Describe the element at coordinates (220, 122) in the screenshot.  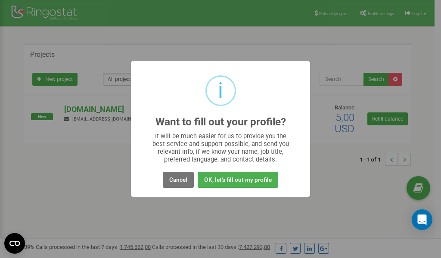
I see `h2: Want to fill out your profile?` at that location.